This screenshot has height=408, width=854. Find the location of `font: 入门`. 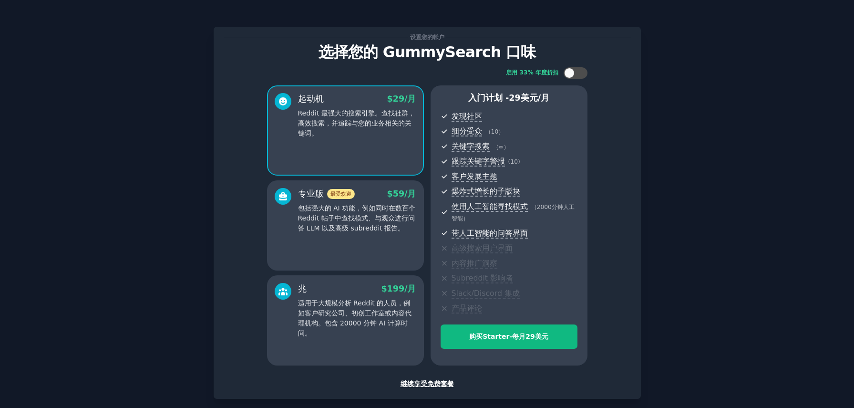

font: 入门 is located at coordinates (477, 98).